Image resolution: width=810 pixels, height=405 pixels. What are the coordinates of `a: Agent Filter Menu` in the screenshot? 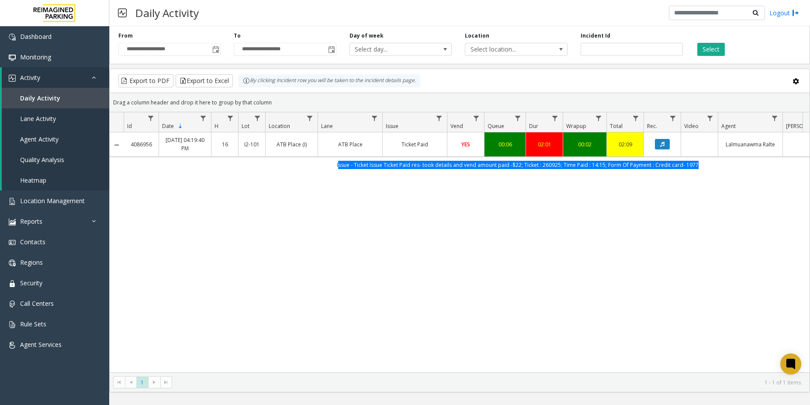 It's located at (775, 118).